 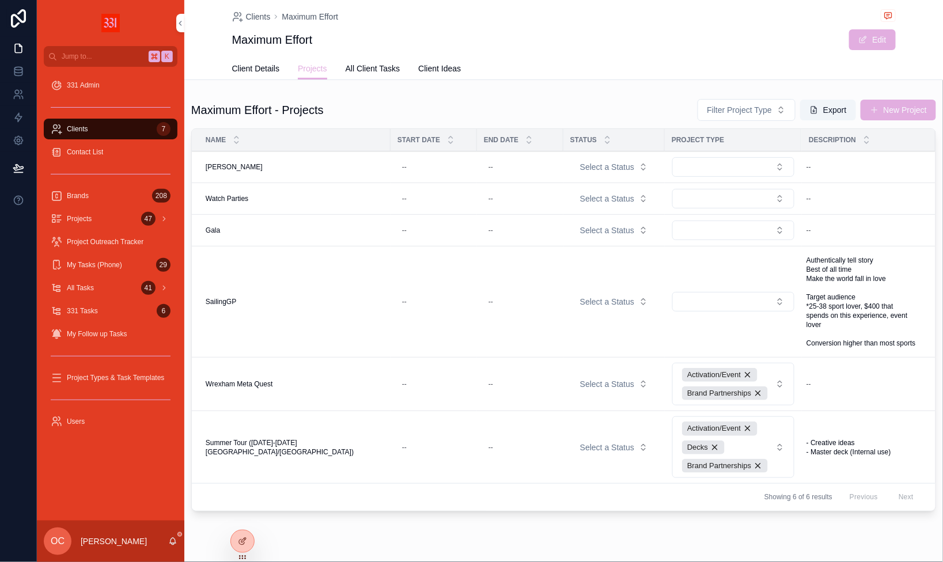 What do you see at coordinates (720, 375) in the screenshot?
I see `button: Unselect 11` at bounding box center [720, 375].